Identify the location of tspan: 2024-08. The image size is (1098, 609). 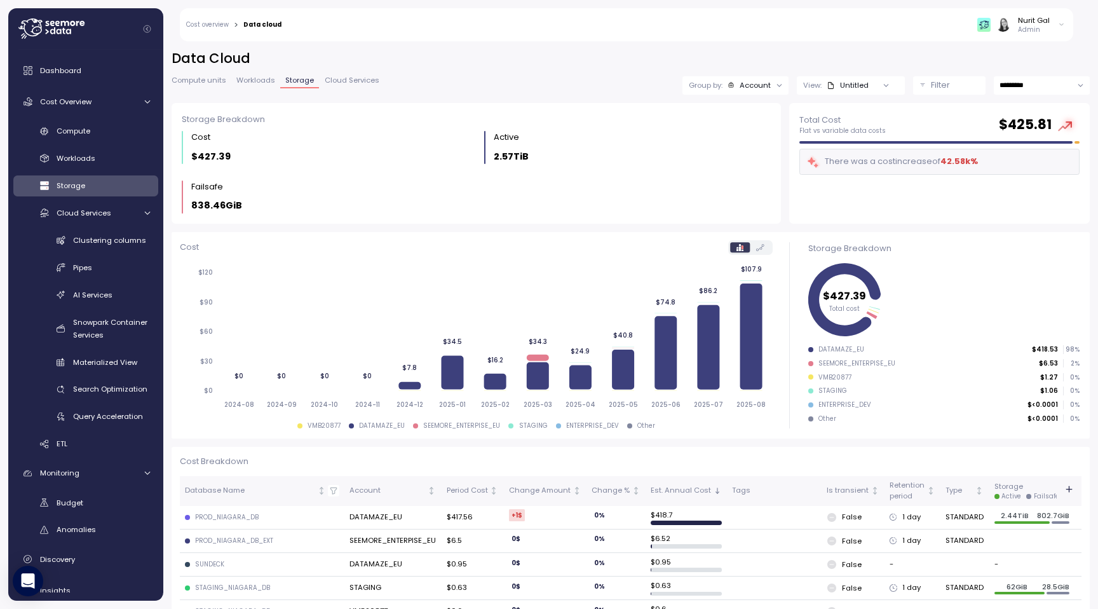
(239, 404).